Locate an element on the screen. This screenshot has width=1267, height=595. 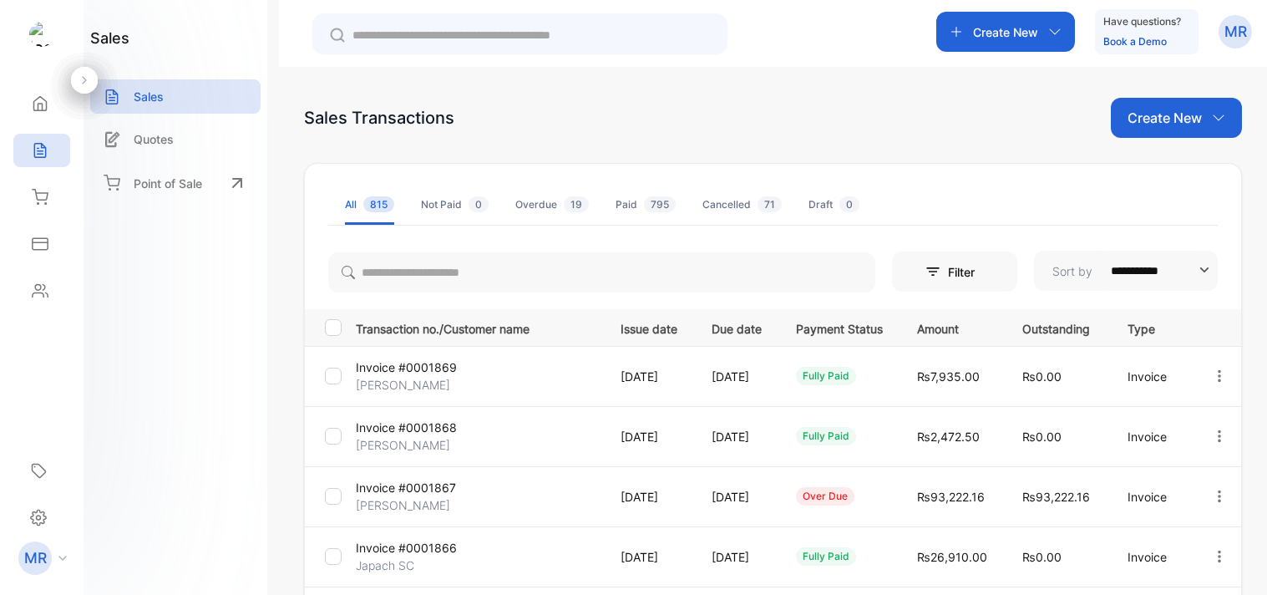
button: MR is located at coordinates (1235, 32).